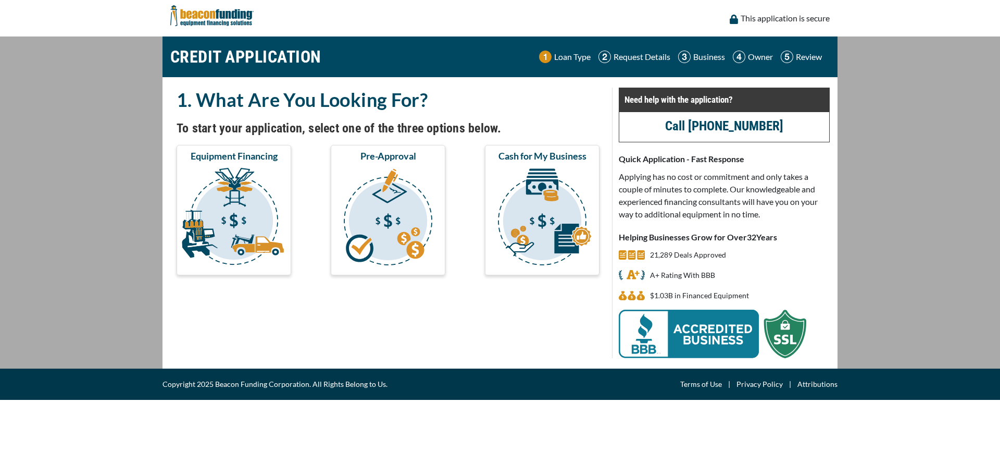 This screenshot has height=475, width=1000. Describe the element at coordinates (785, 18) in the screenshot. I see `p: This application is secure` at that location.